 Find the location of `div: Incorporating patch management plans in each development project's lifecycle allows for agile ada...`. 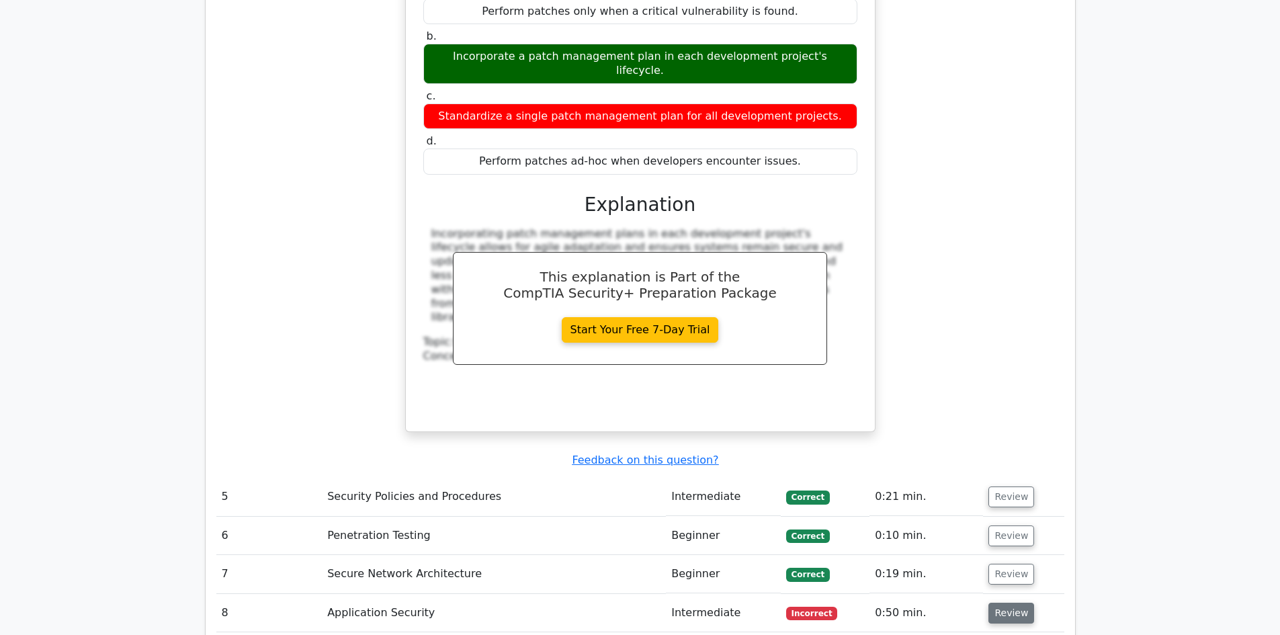

div: Incorporating patch management plans in each development project's lifecycle allows for agile ada... is located at coordinates (640, 276).